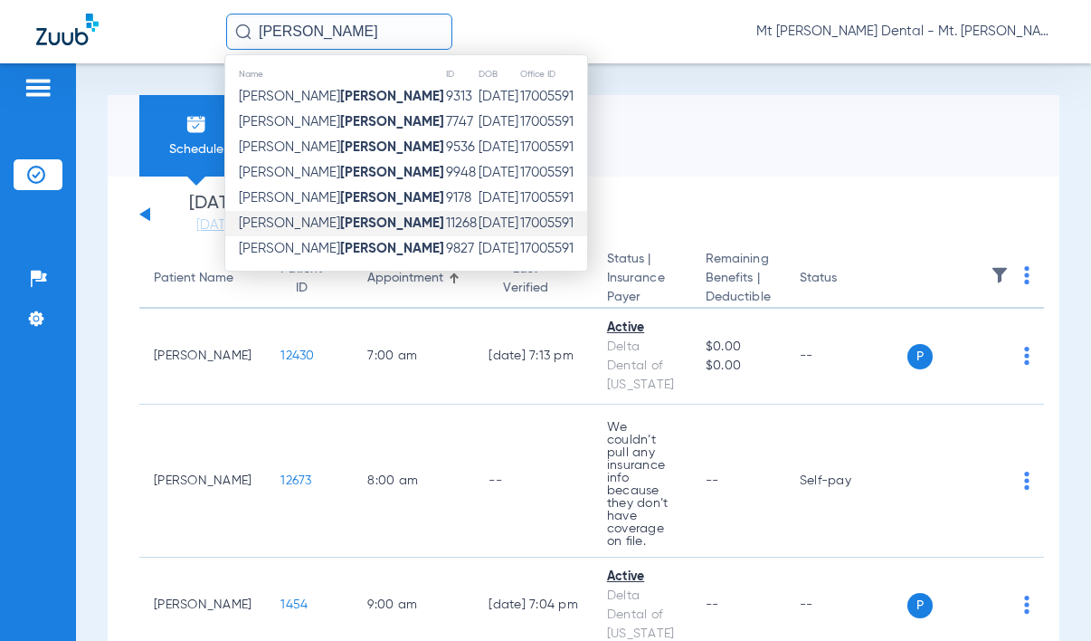  What do you see at coordinates (499, 74) in the screenshot?
I see `th: DOB` at bounding box center [499, 74].